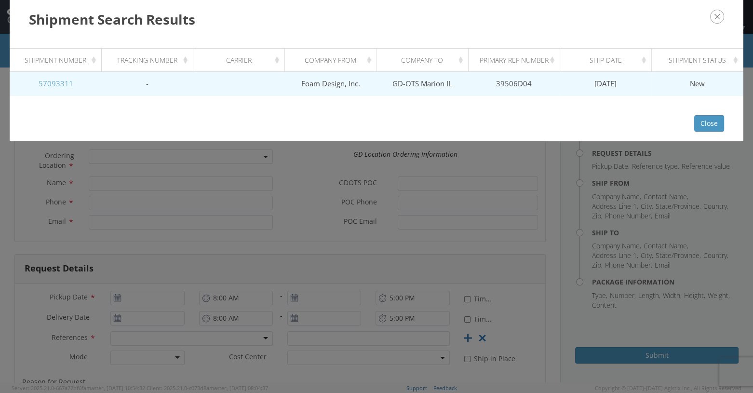 This screenshot has height=393, width=753. Describe the element at coordinates (609, 60) in the screenshot. I see `div: Ship Date` at that location.